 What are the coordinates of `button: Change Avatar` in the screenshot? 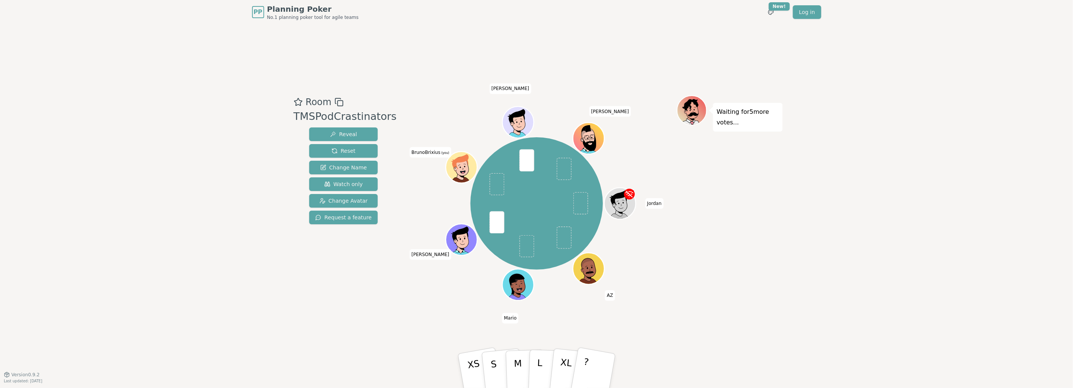 It's located at (343, 201).